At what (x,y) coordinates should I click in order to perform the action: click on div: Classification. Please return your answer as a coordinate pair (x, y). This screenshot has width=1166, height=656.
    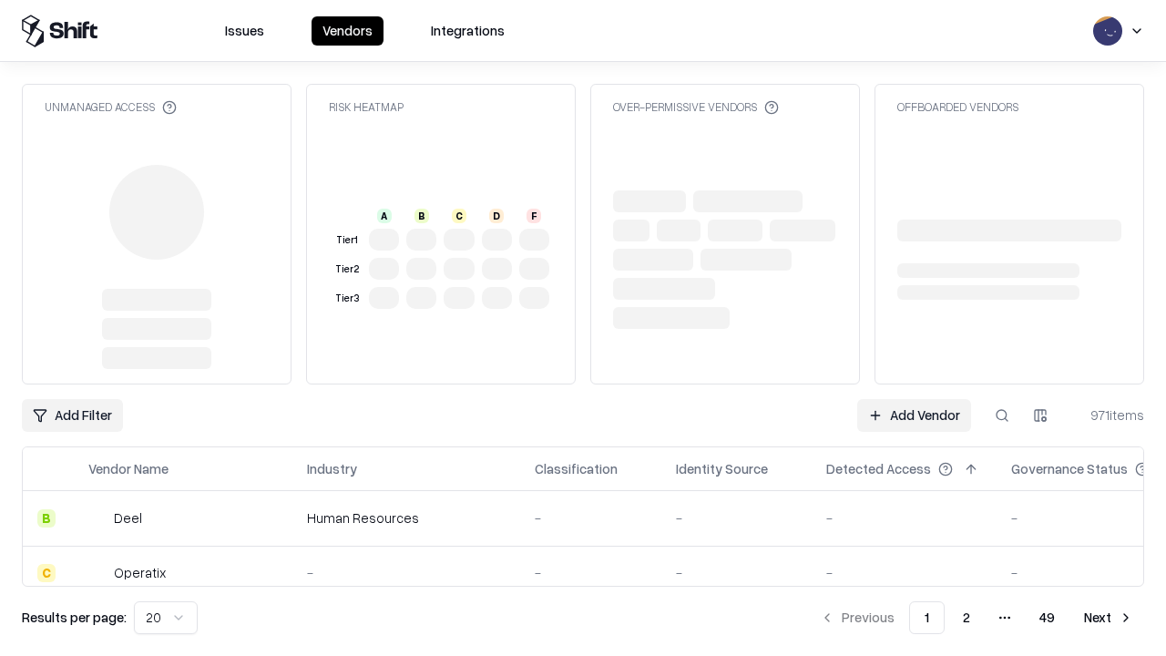
    Looking at the image, I should click on (576, 468).